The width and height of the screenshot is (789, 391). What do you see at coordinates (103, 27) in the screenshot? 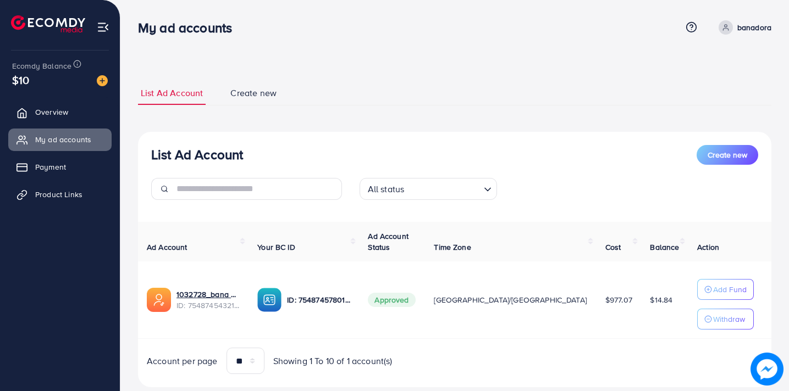
I see `img: menu` at bounding box center [103, 27].